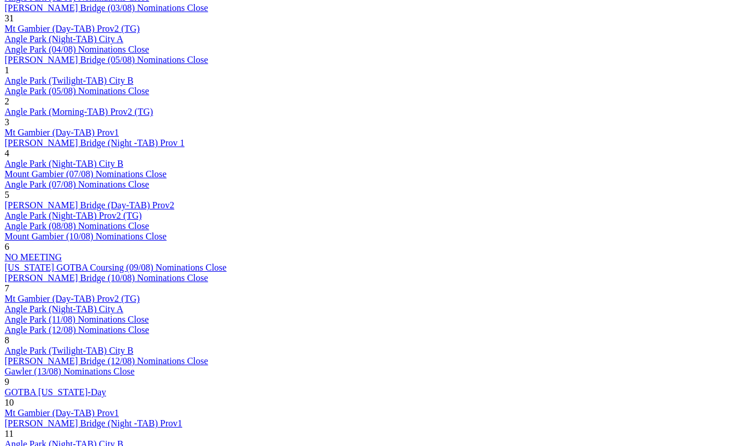  Describe the element at coordinates (7, 153) in the screenshot. I see `span: 4` at that location.